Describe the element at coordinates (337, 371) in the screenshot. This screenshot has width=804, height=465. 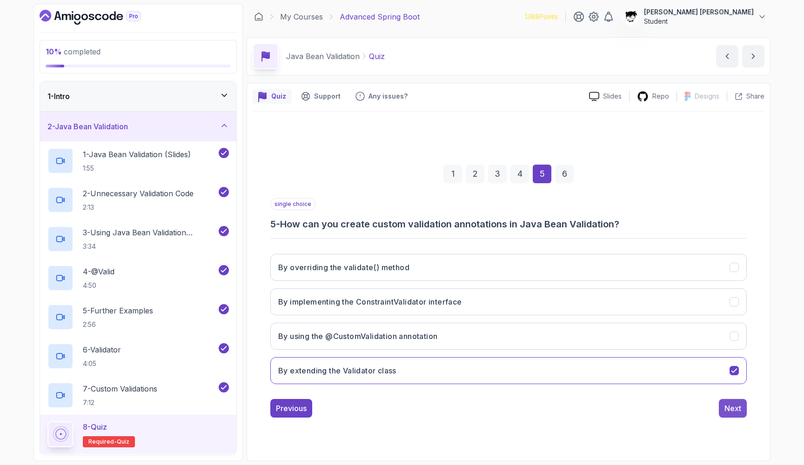
I see `h3: By extending the Validator class` at that location.